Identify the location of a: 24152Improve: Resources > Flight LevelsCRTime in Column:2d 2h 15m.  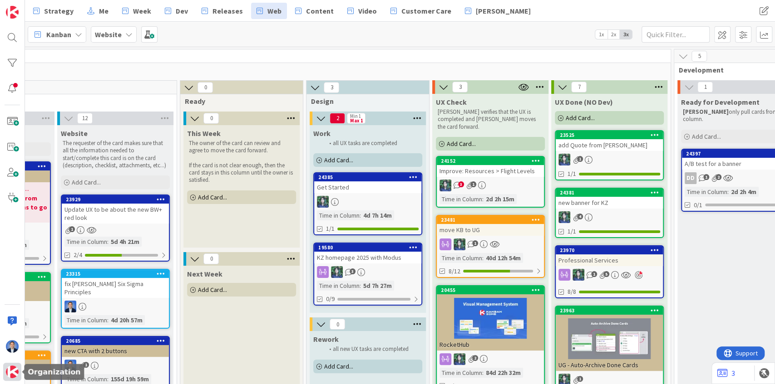
(490, 182).